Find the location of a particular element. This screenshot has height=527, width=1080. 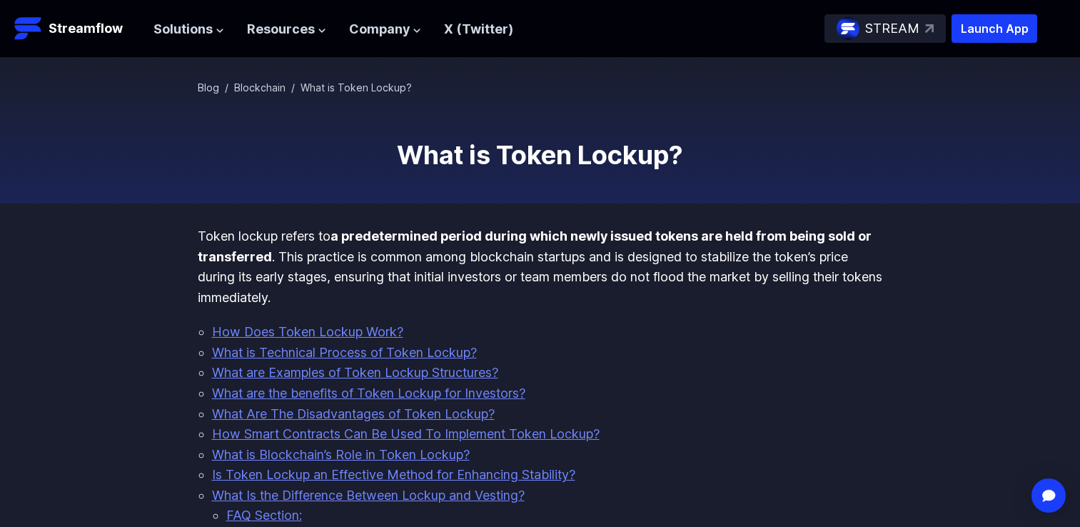

span: What is Token Lockup? is located at coordinates (356, 87).